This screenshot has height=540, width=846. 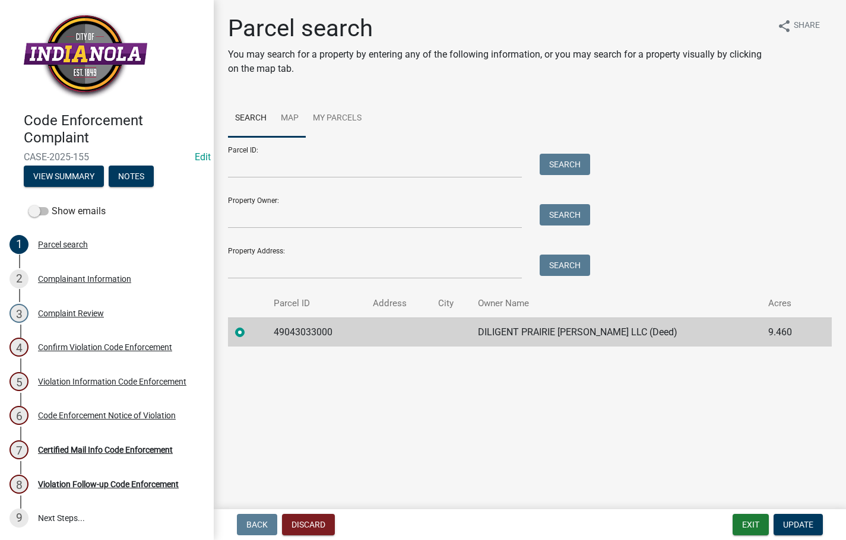 I want to click on button: Exit, so click(x=751, y=525).